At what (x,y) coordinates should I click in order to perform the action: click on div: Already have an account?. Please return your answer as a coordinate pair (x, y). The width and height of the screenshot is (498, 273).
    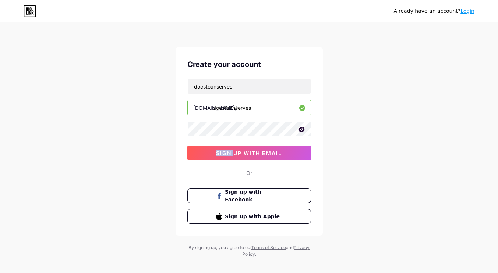
    Looking at the image, I should click on (434, 11).